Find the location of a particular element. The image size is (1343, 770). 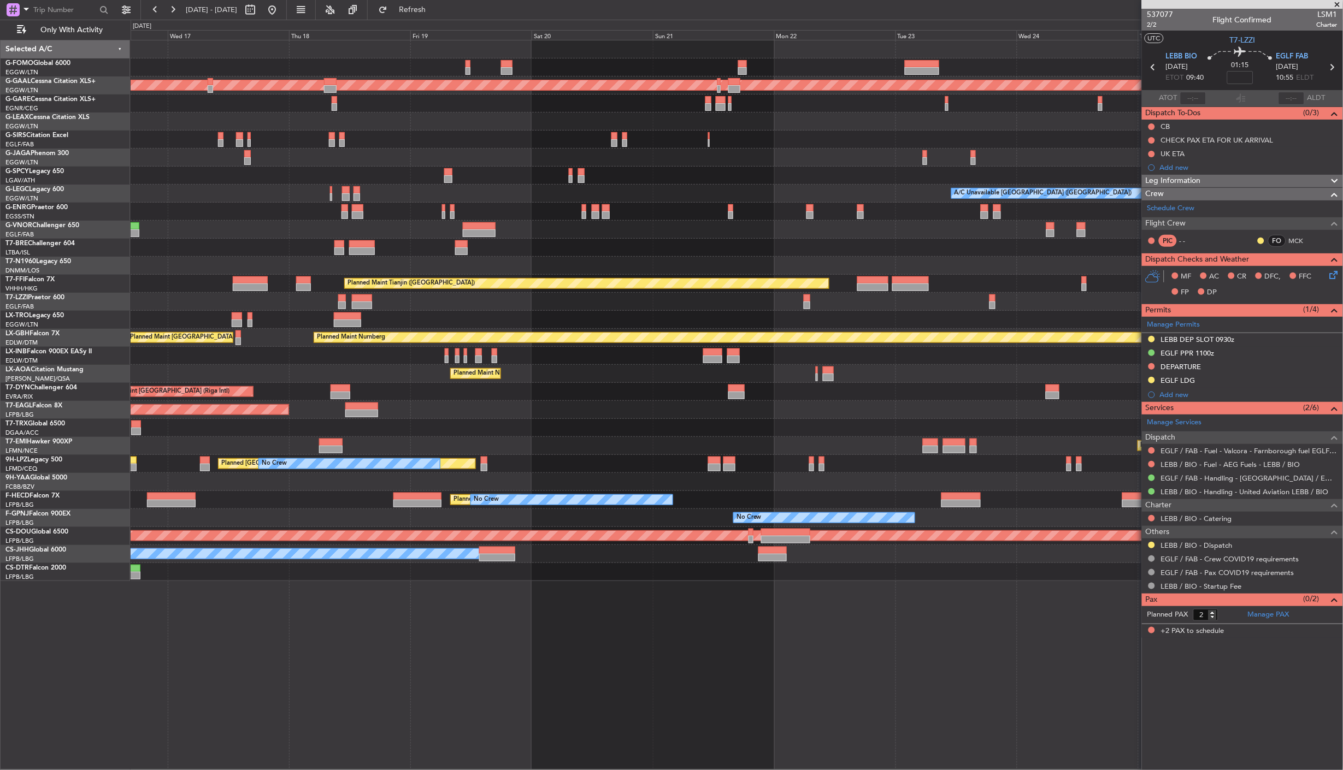

a: EGLF / FAB - Fuel - Valcora - Farnborough fuel EGLF / FAB is located at coordinates (1249, 451).